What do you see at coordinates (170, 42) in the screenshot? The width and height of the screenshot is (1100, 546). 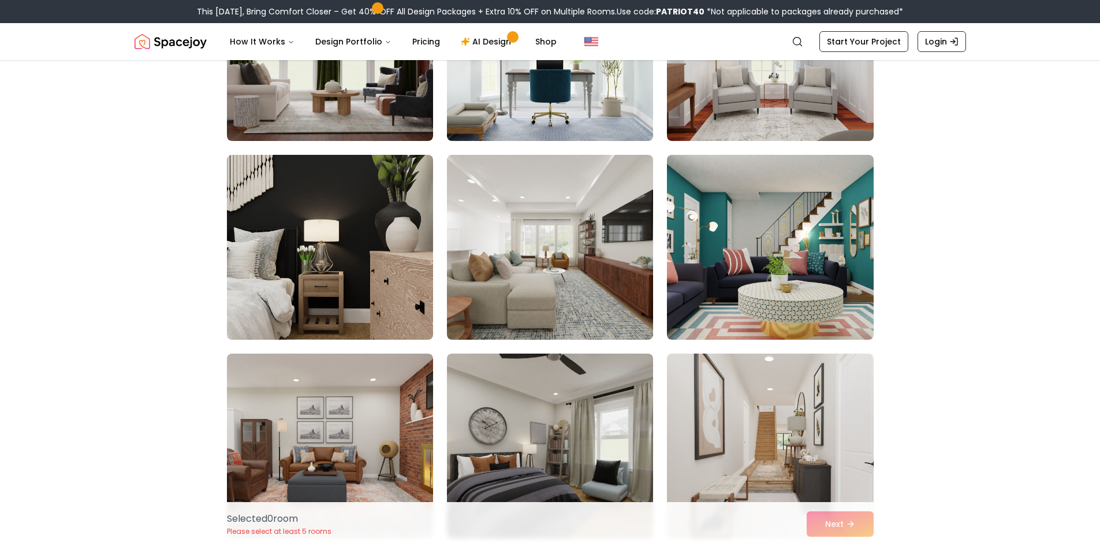 I see `img: Spacejoy Logo` at bounding box center [170, 42].